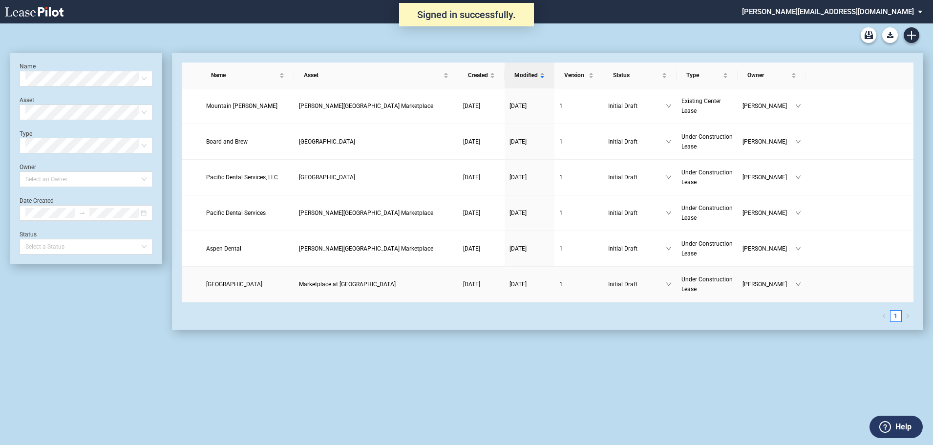  Describe the element at coordinates (884, 316) in the screenshot. I see `li: Previous Page` at that location.